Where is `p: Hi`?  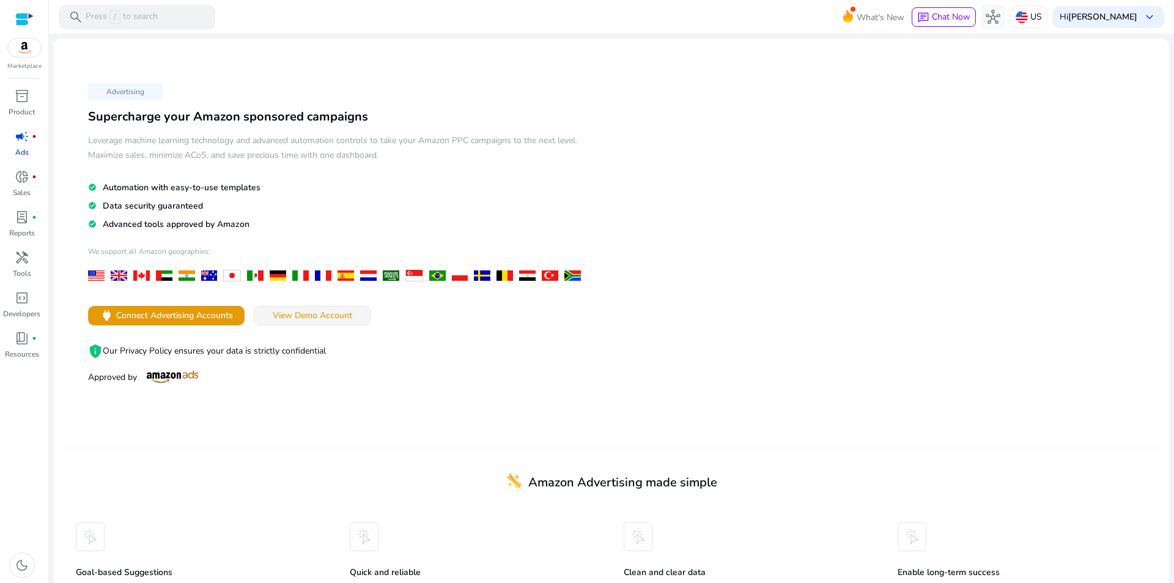 p: Hi is located at coordinates (1098, 17).